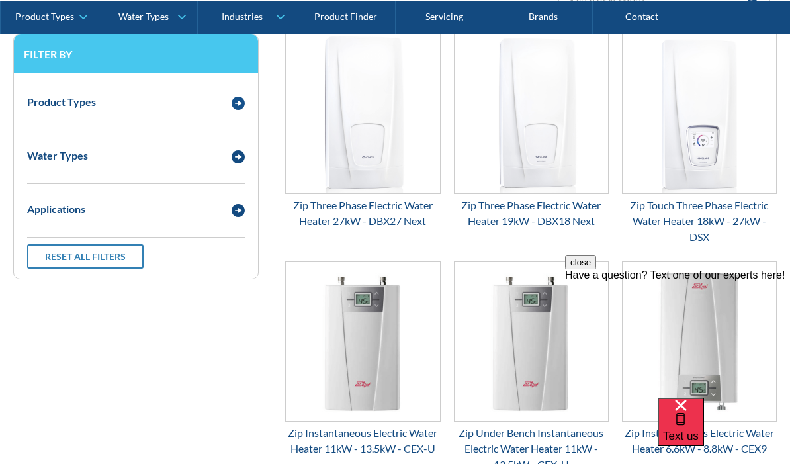 This screenshot has height=464, width=790. What do you see at coordinates (531, 114) in the screenshot?
I see `img: Zip Three Phase Electric Water Heater 19kW - DBX18 Next` at bounding box center [531, 114].